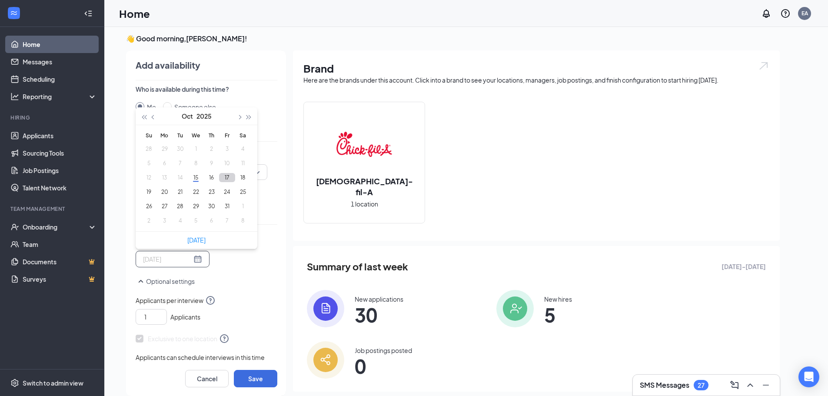  What do you see at coordinates (196, 206) in the screenshot?
I see `button: 29` at bounding box center [196, 206].